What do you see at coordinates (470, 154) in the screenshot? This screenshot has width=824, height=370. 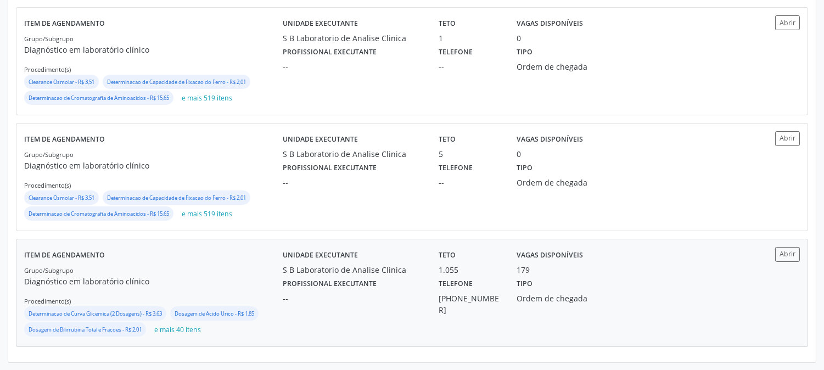 I see `div: 5` at bounding box center [470, 154].